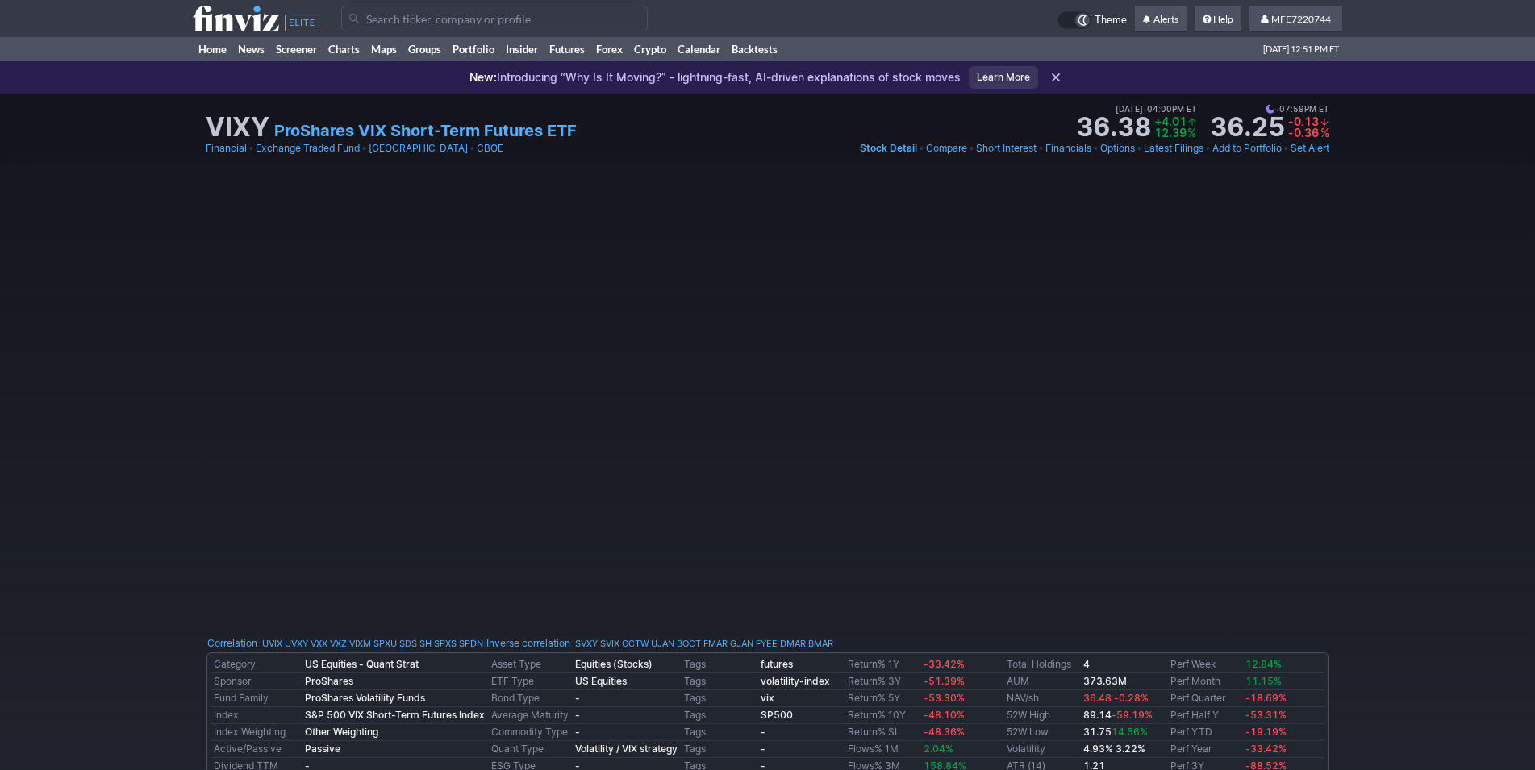 This screenshot has height=770, width=1535. Describe the element at coordinates (530, 750) in the screenshot. I see `td: Quant Type` at that location.